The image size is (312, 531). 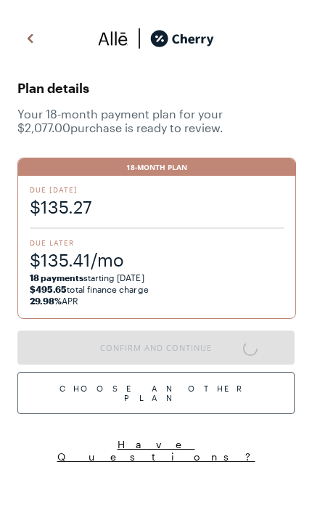 What do you see at coordinates (156, 450) in the screenshot?
I see `button: Have Questions?` at bounding box center [156, 450].